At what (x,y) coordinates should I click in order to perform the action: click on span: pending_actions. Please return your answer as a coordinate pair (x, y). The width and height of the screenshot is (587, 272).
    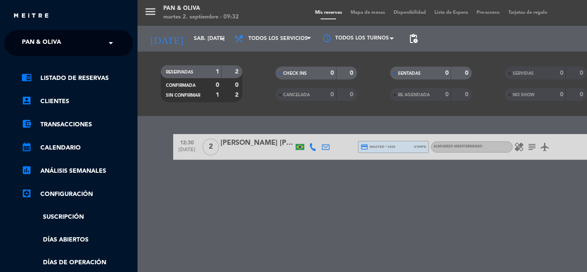
    Looking at the image, I should click on (413, 39).